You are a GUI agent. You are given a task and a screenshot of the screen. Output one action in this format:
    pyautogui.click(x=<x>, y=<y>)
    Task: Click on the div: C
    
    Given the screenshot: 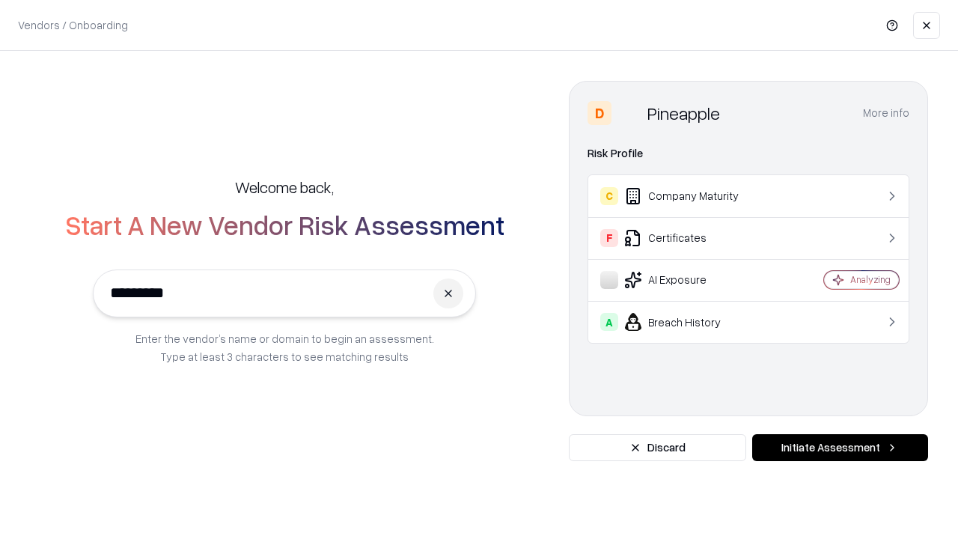 What is the action you would take?
    pyautogui.click(x=609, y=196)
    